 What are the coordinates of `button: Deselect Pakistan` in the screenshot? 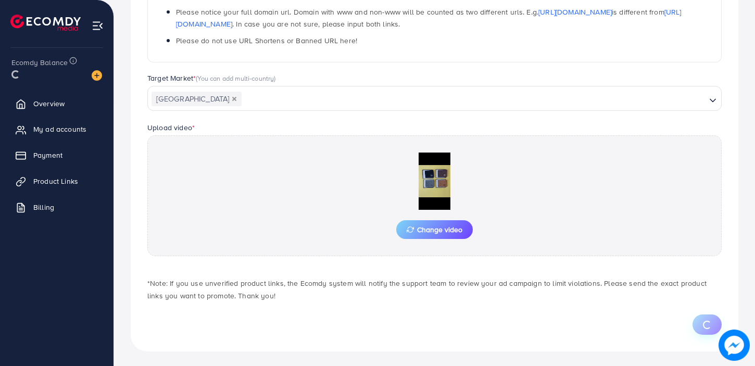 It's located at (234, 99).